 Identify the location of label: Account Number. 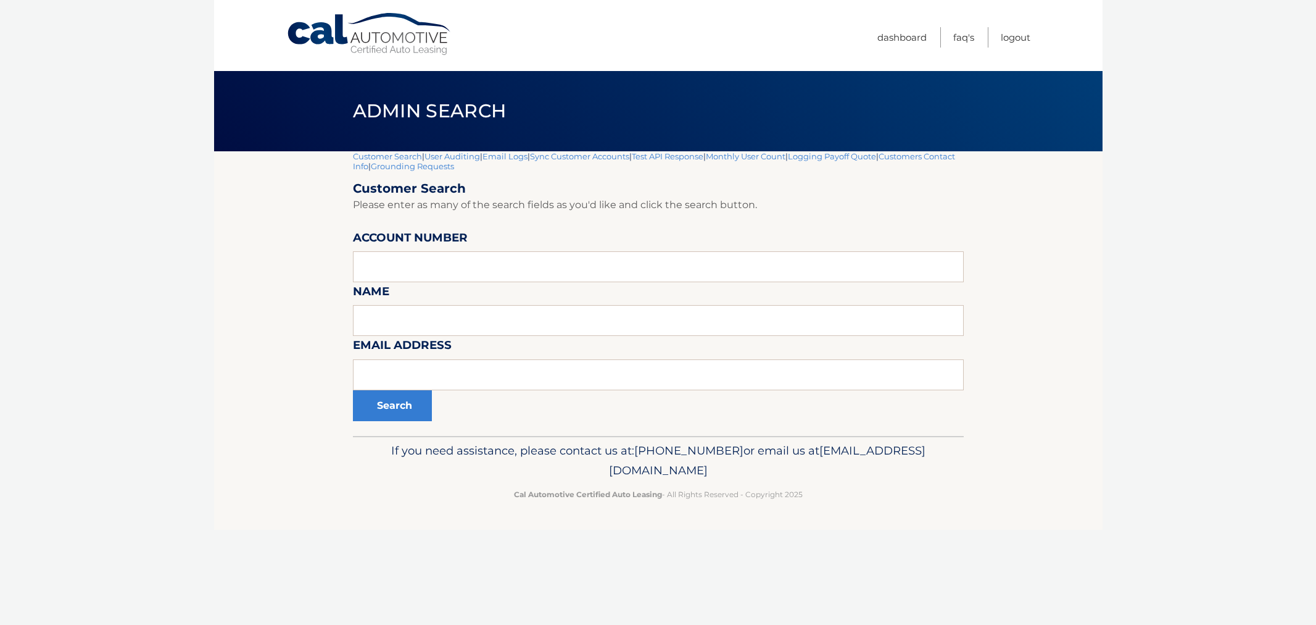
(410, 239).